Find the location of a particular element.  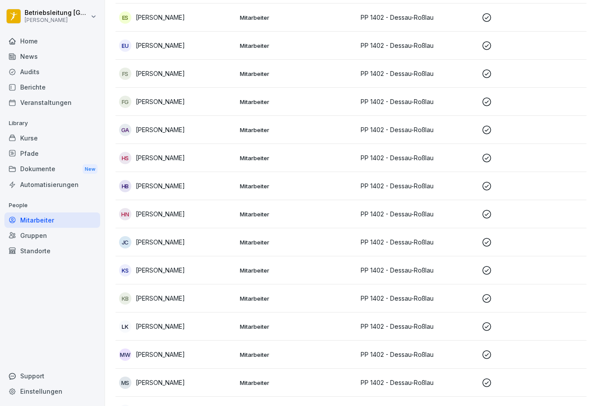

a: Berichte is located at coordinates (52, 87).